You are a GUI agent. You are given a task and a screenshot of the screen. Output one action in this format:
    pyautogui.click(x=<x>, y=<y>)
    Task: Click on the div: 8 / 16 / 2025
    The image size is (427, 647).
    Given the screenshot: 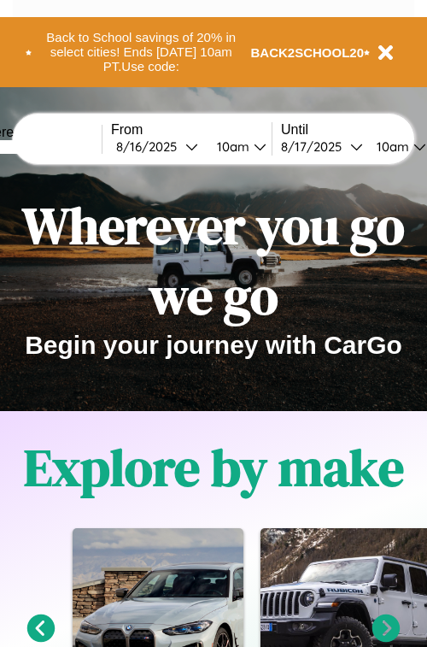 What is the action you would take?
    pyautogui.click(x=150, y=146)
    